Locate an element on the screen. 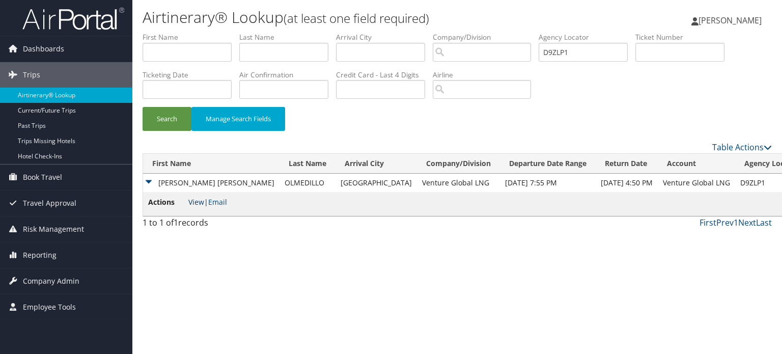  div: 1 to 1 of records is located at coordinates (215, 225).